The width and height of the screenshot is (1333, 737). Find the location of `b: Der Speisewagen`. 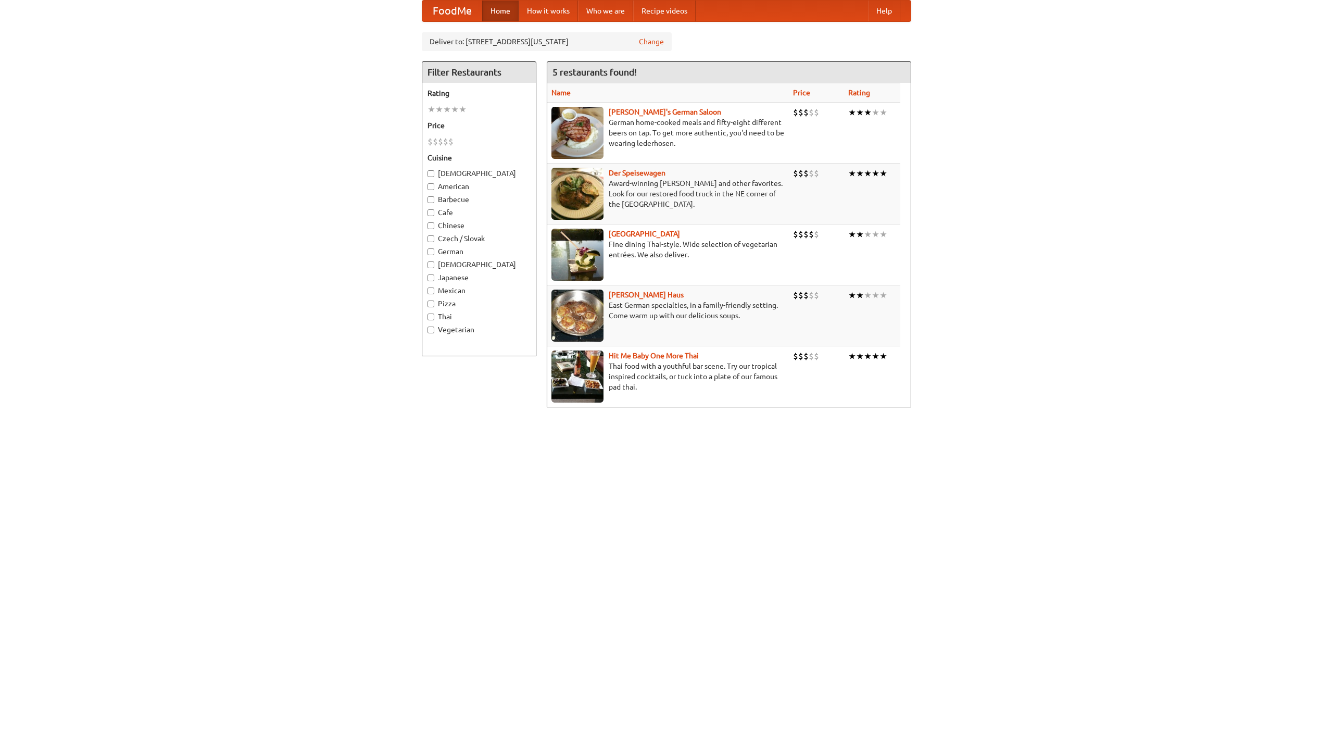

b: Der Speisewagen is located at coordinates (637, 173).